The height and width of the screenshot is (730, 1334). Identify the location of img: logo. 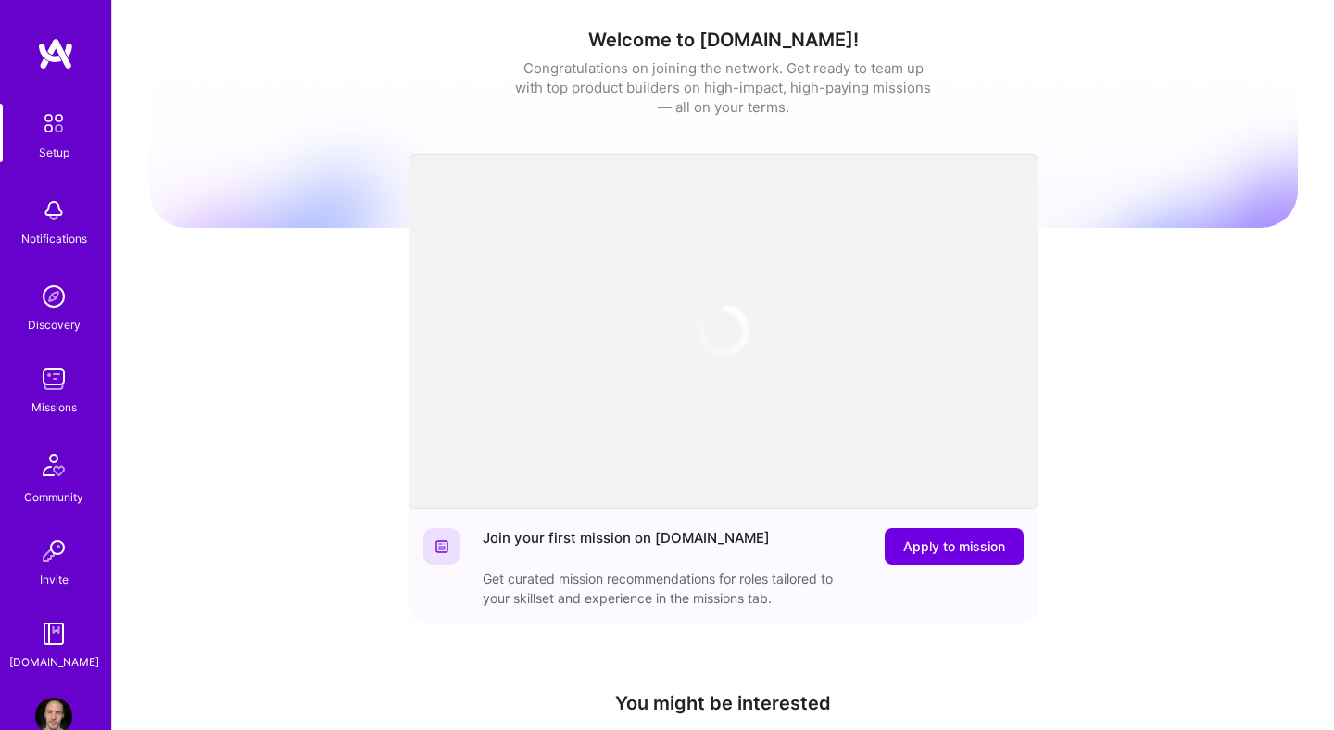
(56, 54).